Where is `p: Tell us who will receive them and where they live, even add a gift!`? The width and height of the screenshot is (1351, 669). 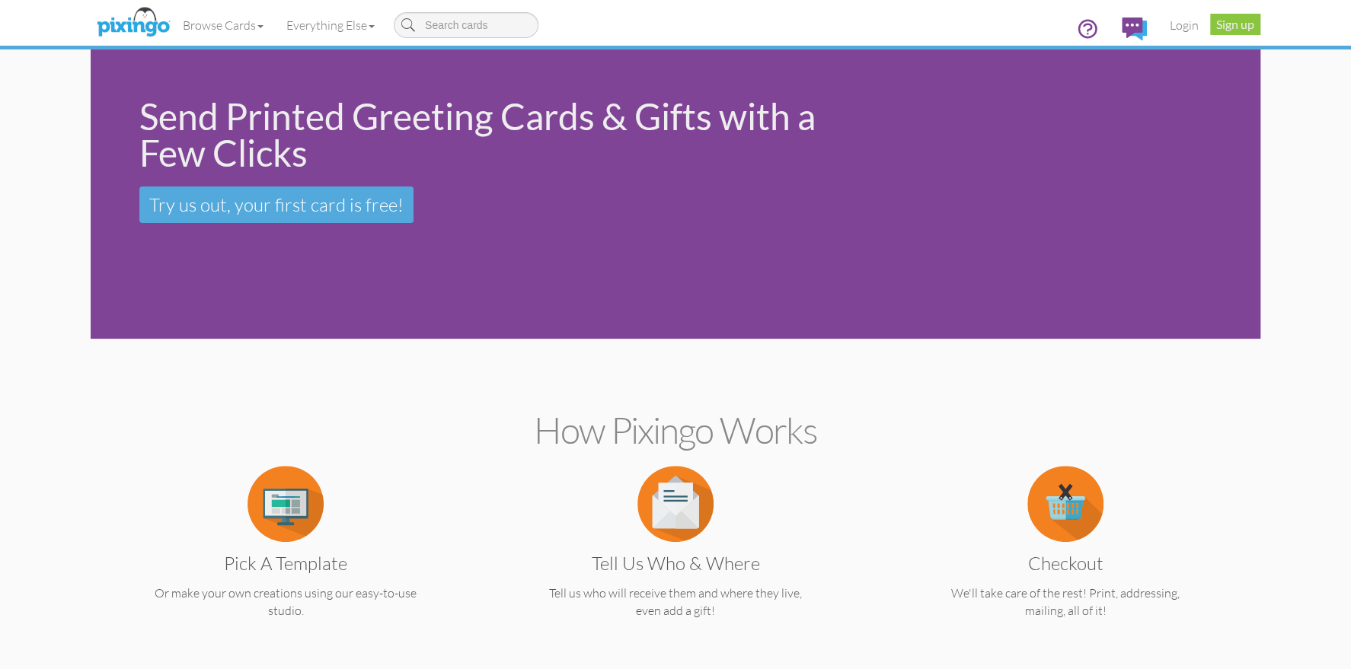 p: Tell us who will receive them and where they live, even add a gift! is located at coordinates (675, 602).